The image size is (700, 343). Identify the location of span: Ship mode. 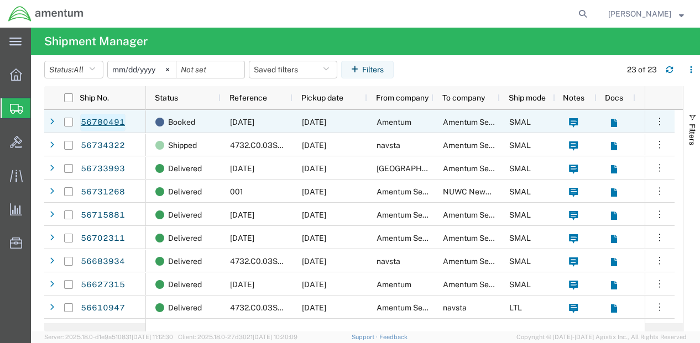
(527, 98).